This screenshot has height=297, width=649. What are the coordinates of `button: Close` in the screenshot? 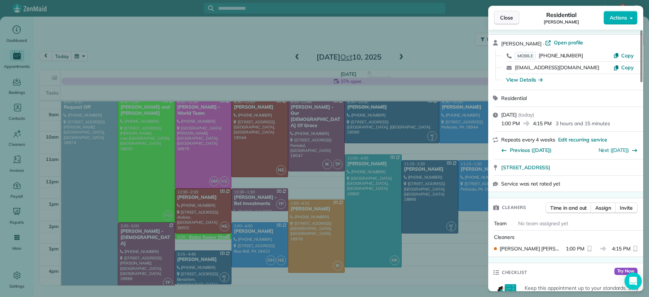 It's located at (507, 18).